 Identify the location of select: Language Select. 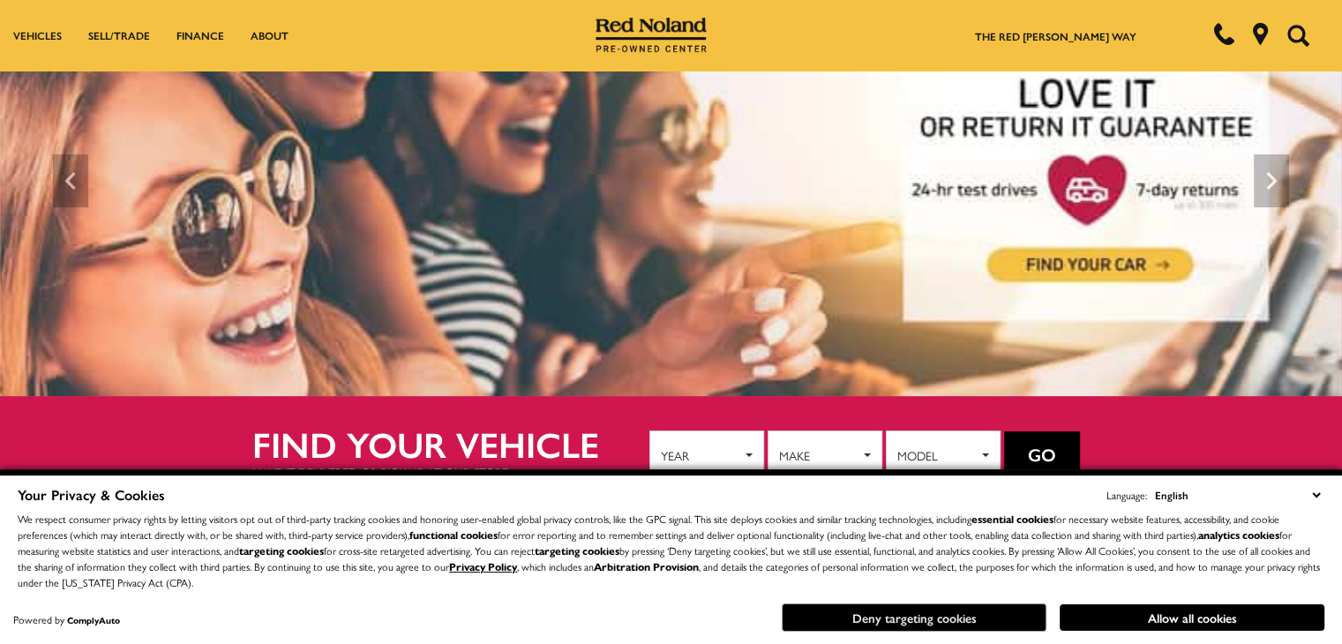
(1237, 495).